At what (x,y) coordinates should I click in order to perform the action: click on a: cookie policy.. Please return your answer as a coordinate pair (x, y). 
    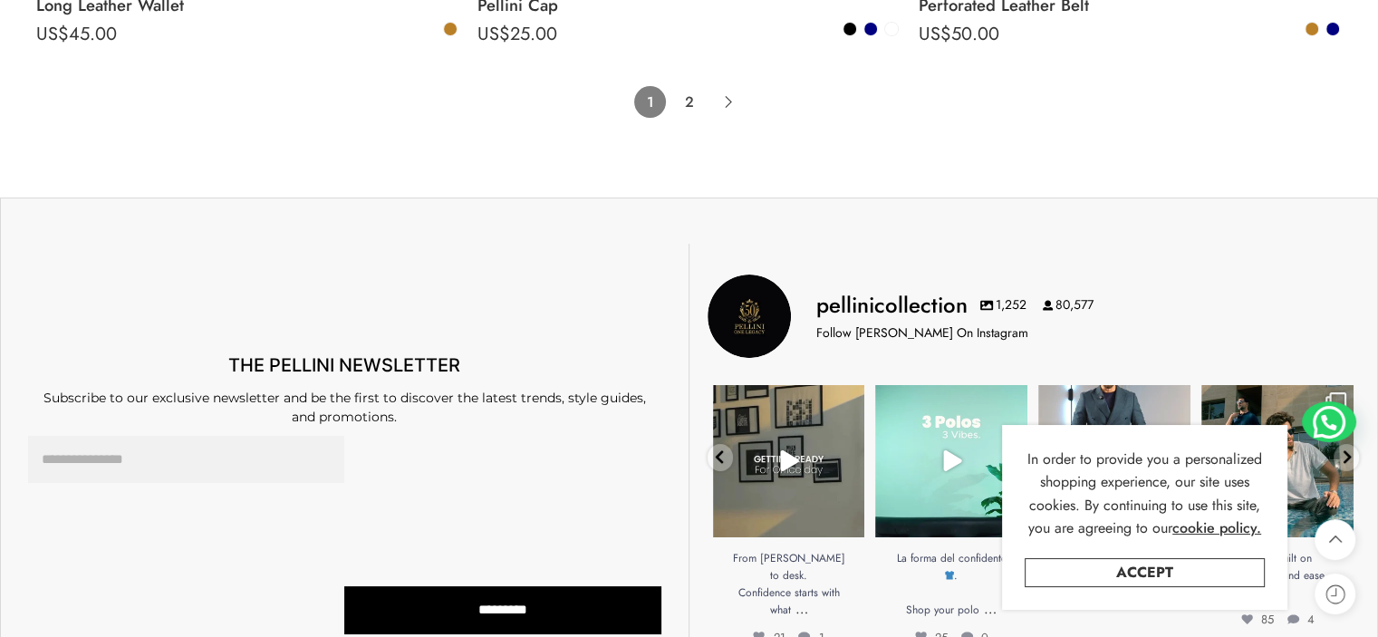
    Looking at the image, I should click on (1216, 528).